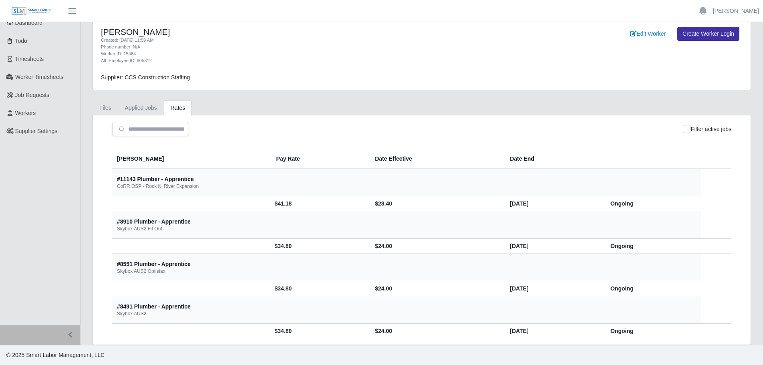  I want to click on a: Applied Jobs, so click(141, 108).